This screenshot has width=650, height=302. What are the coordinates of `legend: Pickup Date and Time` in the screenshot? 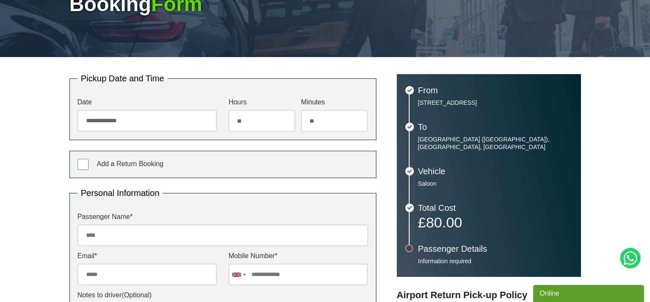 It's located at (123, 78).